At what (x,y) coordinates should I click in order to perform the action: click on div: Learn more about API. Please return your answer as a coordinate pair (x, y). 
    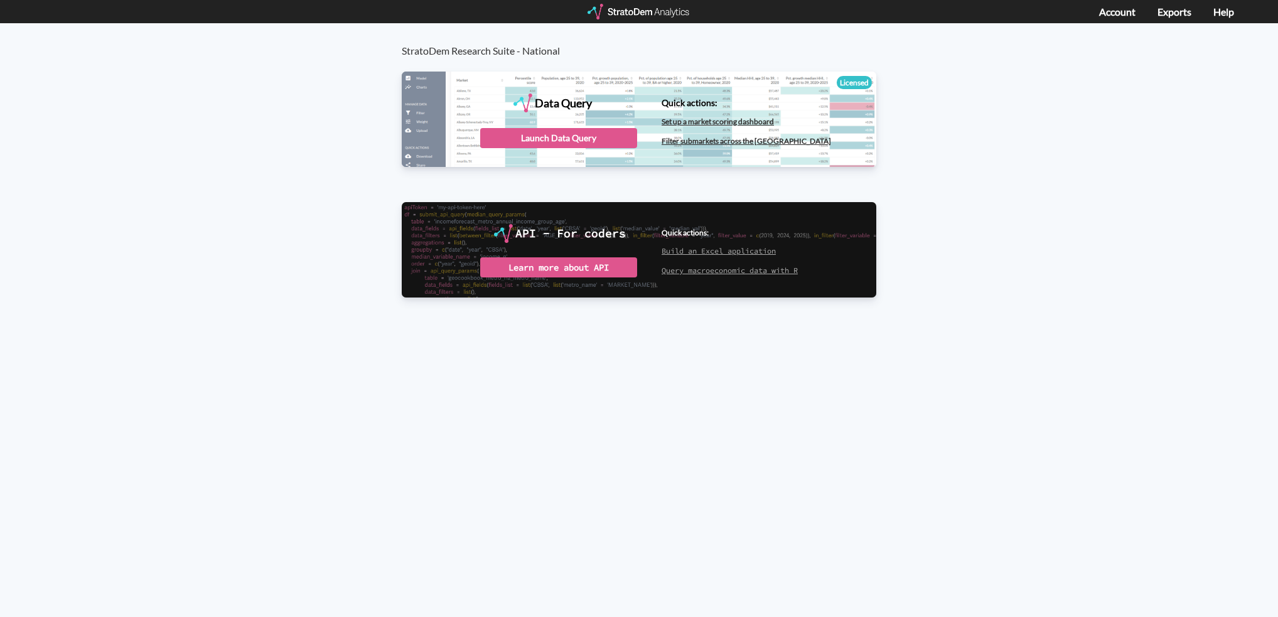
    Looking at the image, I should click on (559, 267).